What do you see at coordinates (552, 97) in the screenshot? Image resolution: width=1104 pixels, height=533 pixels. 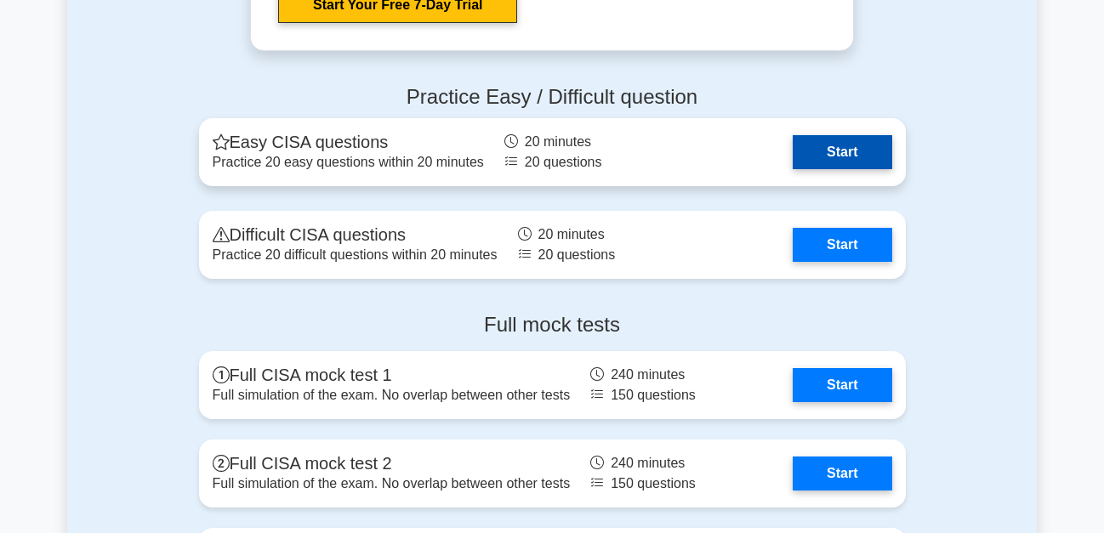 I see `h4: Practice Easy / Difficult question` at bounding box center [552, 97].